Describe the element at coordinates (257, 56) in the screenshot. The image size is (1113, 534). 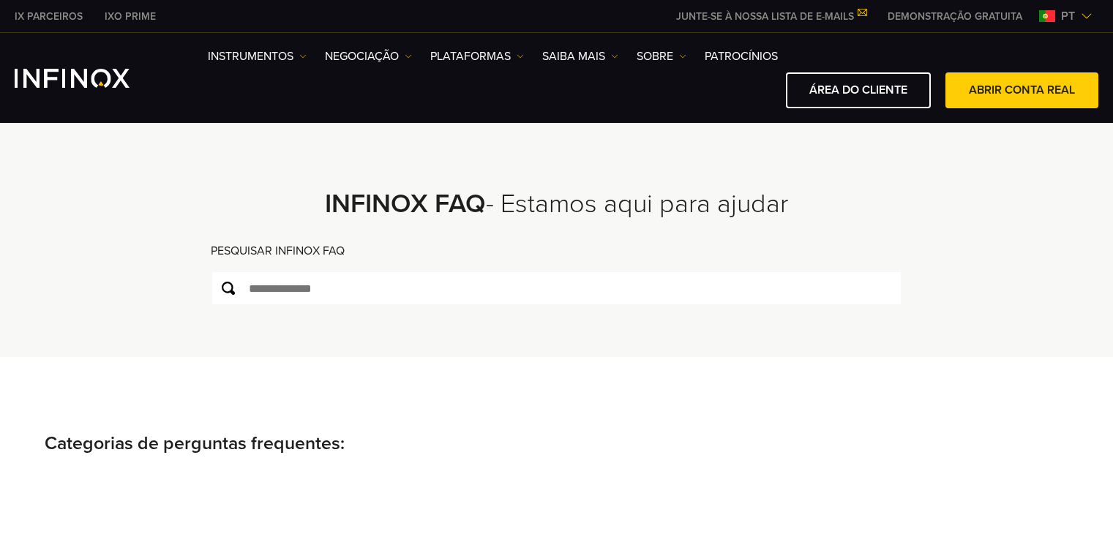
I see `a: Instrumentos` at that location.